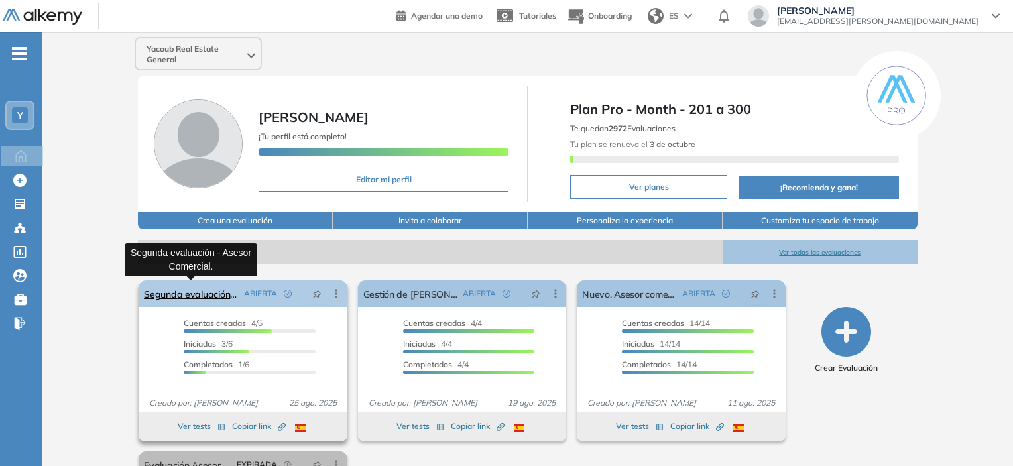 The width and height of the screenshot is (1013, 466). What do you see at coordinates (198, 144) in the screenshot?
I see `img: Foto de perfil` at bounding box center [198, 144].